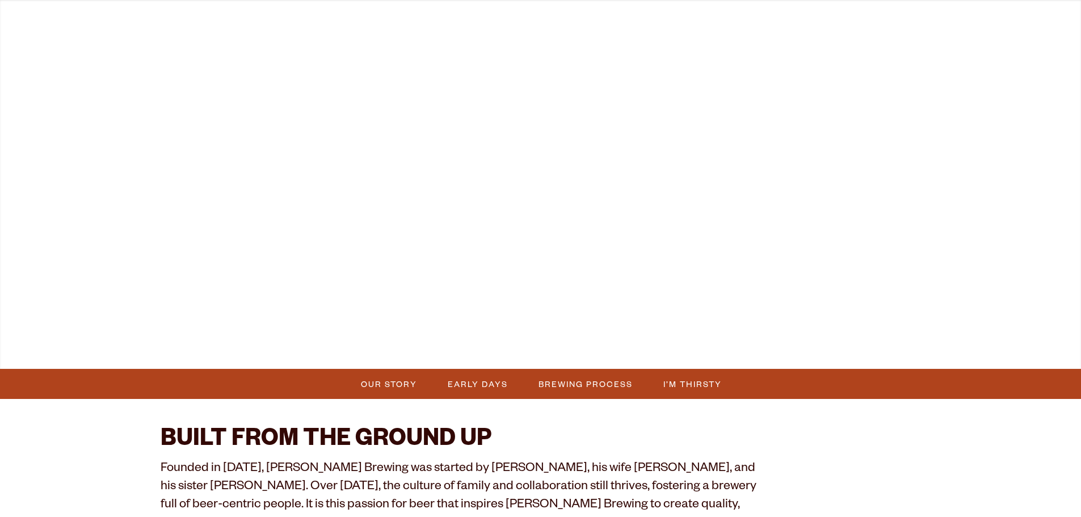  I want to click on span: I’m Thirsty, so click(692, 383).